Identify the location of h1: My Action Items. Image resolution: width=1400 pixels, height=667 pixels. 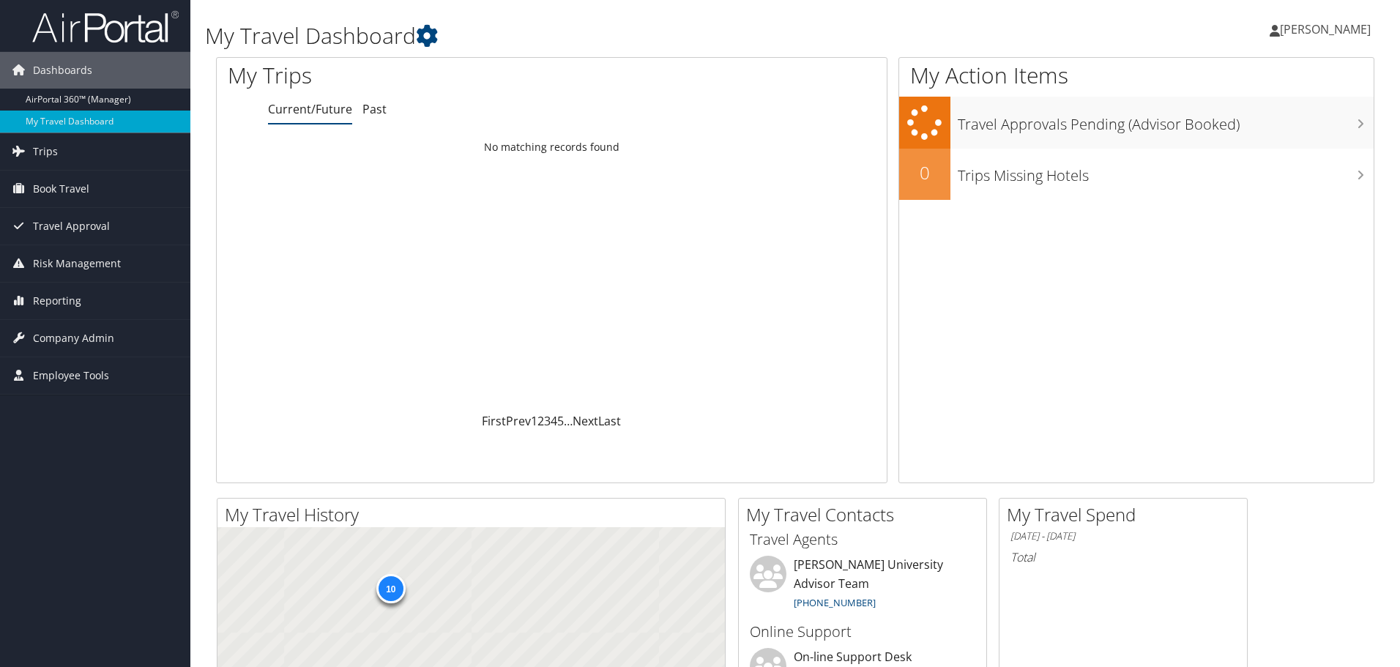
(1136, 75).